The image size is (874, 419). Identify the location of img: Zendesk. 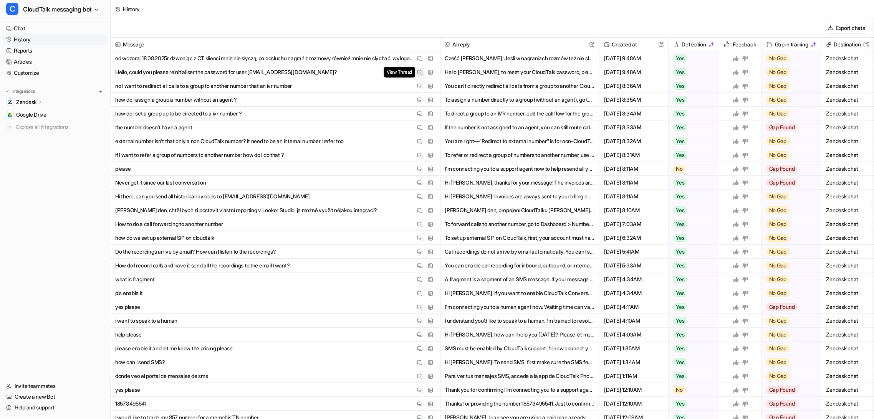
(10, 102).